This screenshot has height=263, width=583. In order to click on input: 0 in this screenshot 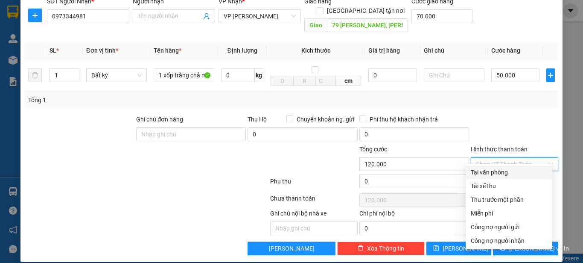, I will do `click(393, 75)`.